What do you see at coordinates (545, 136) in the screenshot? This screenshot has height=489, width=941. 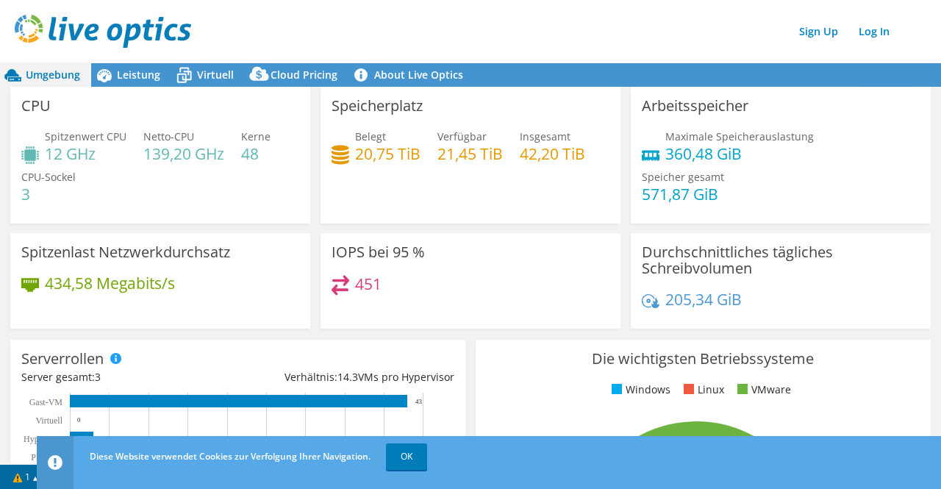 I see `span: Insgesamt` at bounding box center [545, 136].